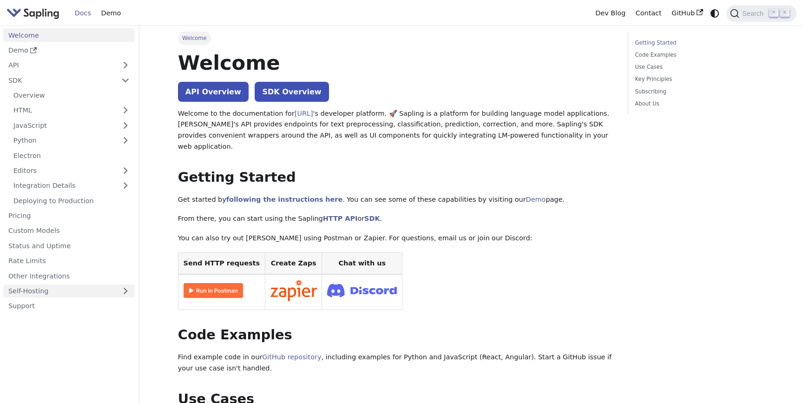 This screenshot has width=803, height=403. Describe the element at coordinates (397, 335) in the screenshot. I see `h2: Code Examples` at that location.